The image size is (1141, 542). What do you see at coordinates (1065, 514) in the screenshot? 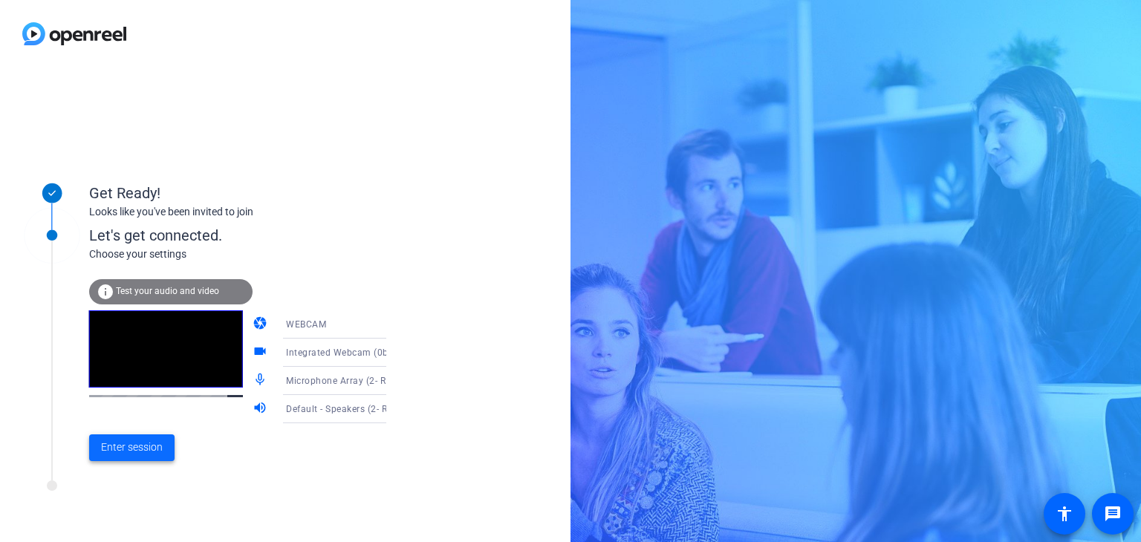
I see `mat-icon: accessibility` at bounding box center [1065, 514].